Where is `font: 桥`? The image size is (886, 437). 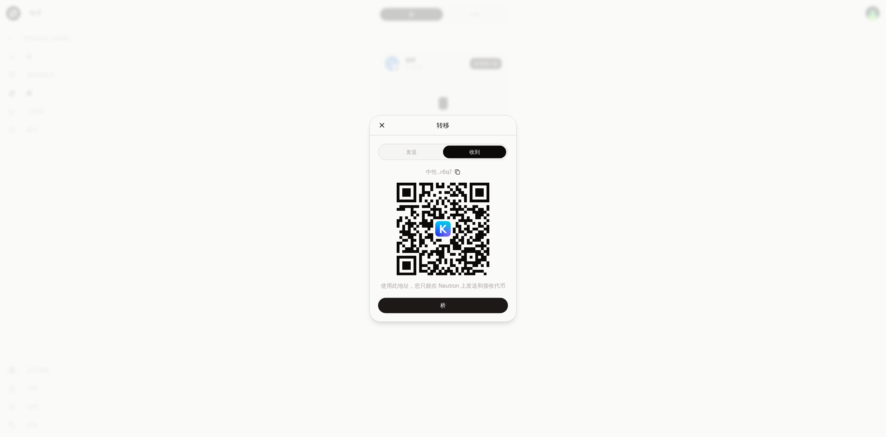
font: 桥 is located at coordinates (443, 305).